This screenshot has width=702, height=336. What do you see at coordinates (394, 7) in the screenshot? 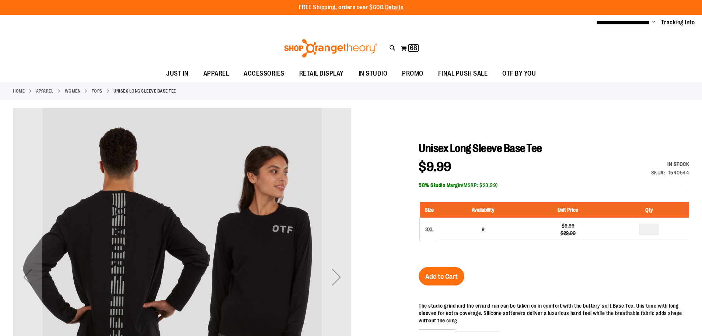
I see `a: Details` at bounding box center [394, 7].